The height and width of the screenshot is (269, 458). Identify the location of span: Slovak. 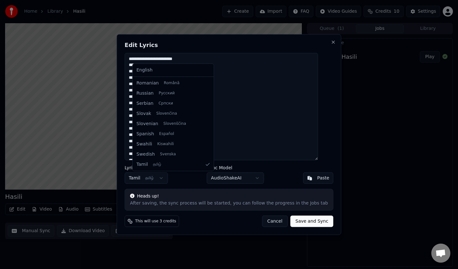
(144, 114).